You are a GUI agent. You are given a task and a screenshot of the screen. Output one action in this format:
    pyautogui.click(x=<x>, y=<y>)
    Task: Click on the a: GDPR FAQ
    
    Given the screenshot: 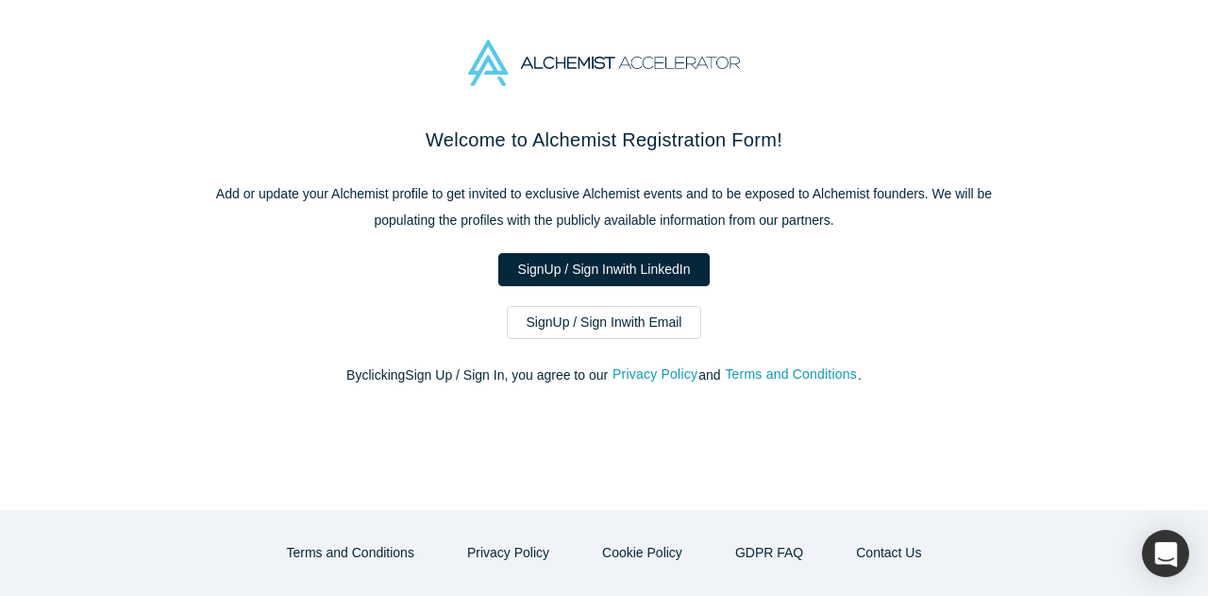 What is the action you would take?
    pyautogui.click(x=769, y=552)
    